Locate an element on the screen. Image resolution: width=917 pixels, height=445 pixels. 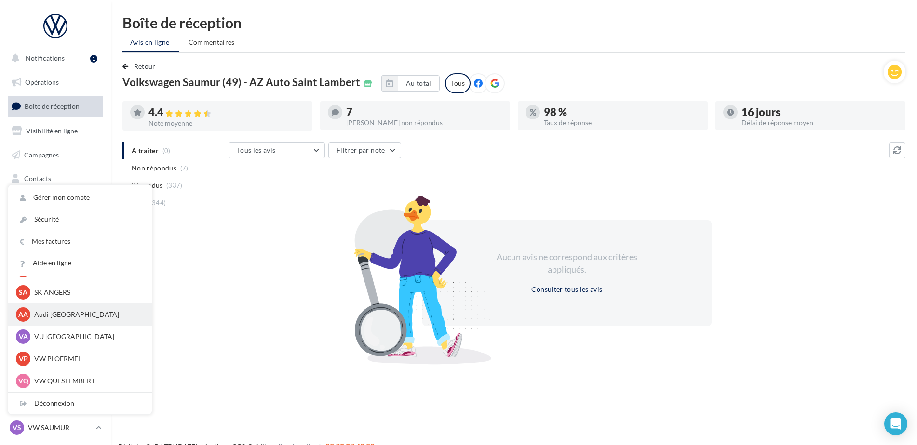
button: Retour is located at coordinates (141, 67).